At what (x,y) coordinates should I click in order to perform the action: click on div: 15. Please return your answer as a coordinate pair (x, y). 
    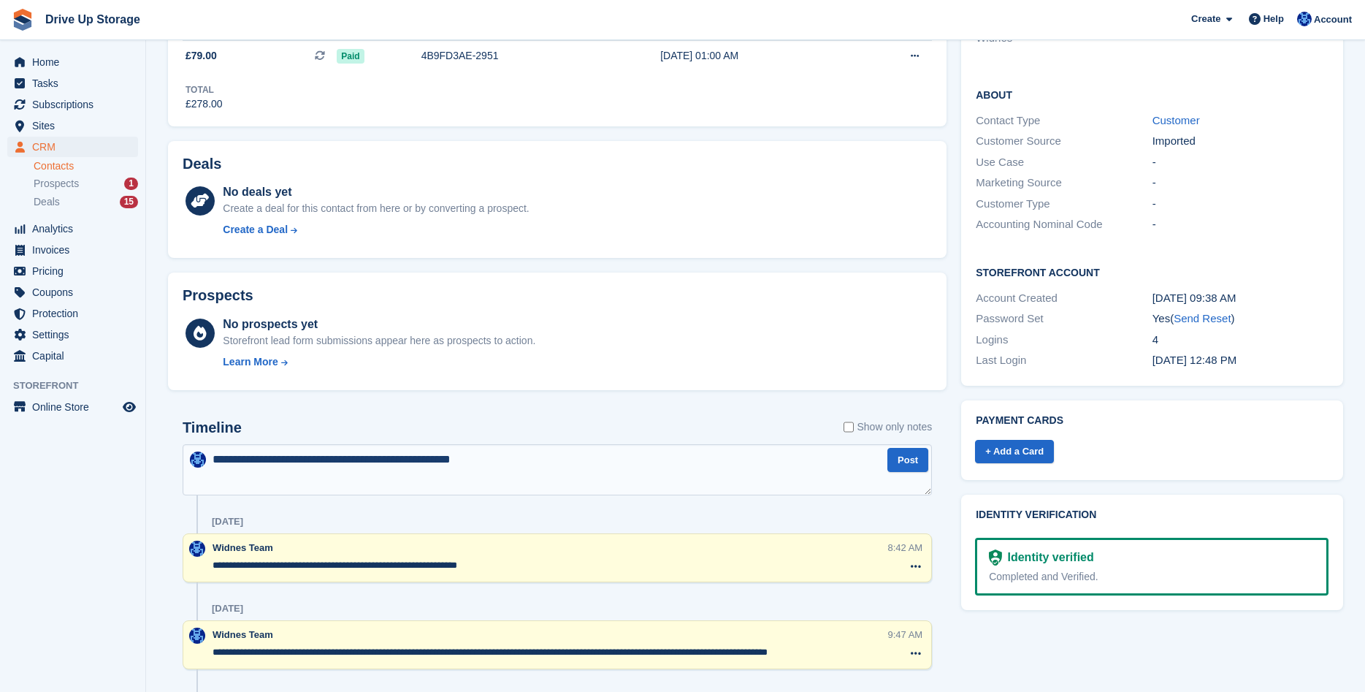
    Looking at the image, I should click on (129, 202).